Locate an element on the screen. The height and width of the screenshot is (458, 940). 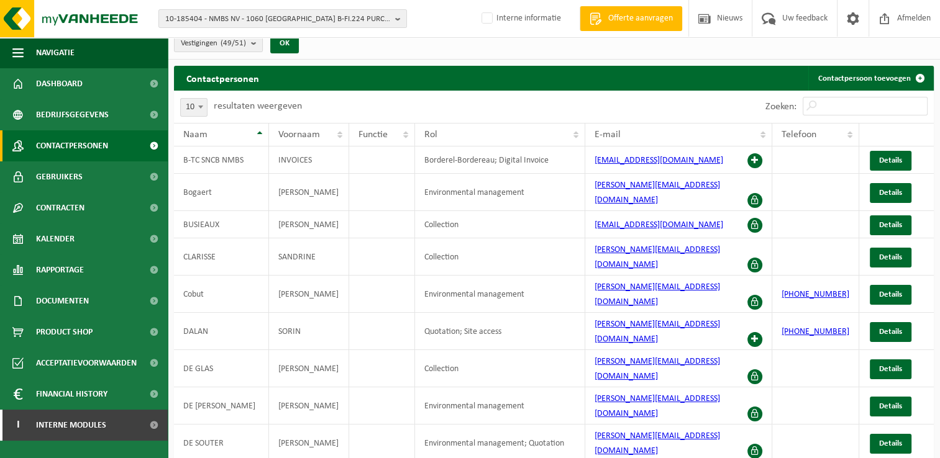
span: Naam is located at coordinates (195, 135).